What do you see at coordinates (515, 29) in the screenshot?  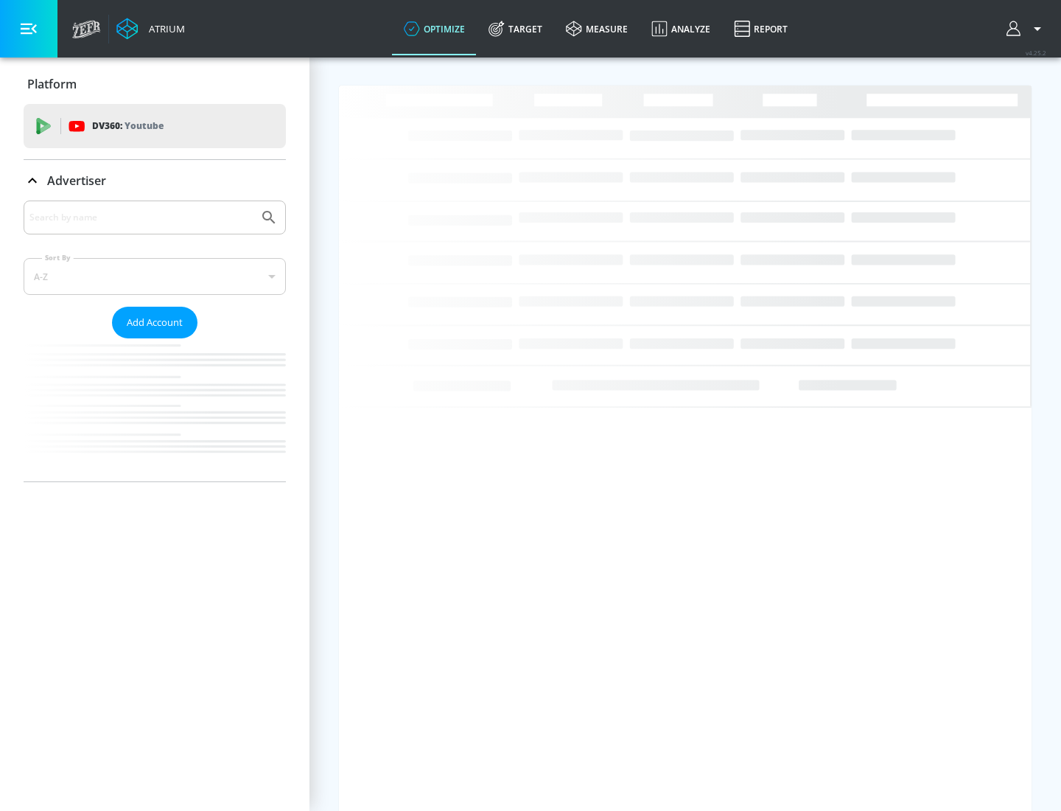 I see `a: Target` at bounding box center [515, 29].